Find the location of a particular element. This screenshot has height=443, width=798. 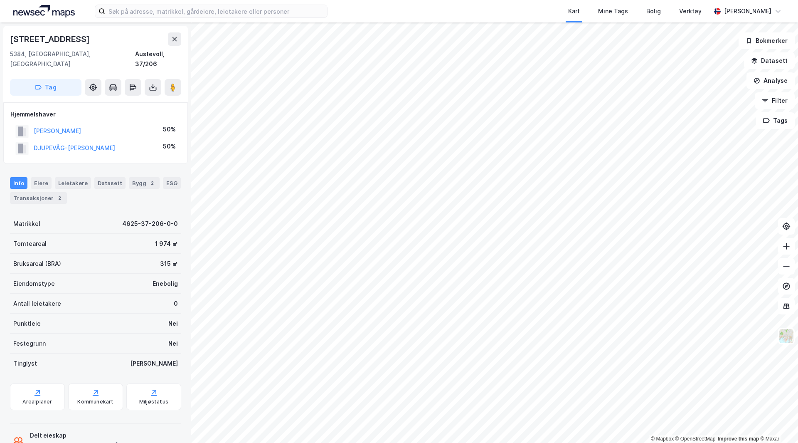

div: Austevoll, 37/206 is located at coordinates (158, 59).